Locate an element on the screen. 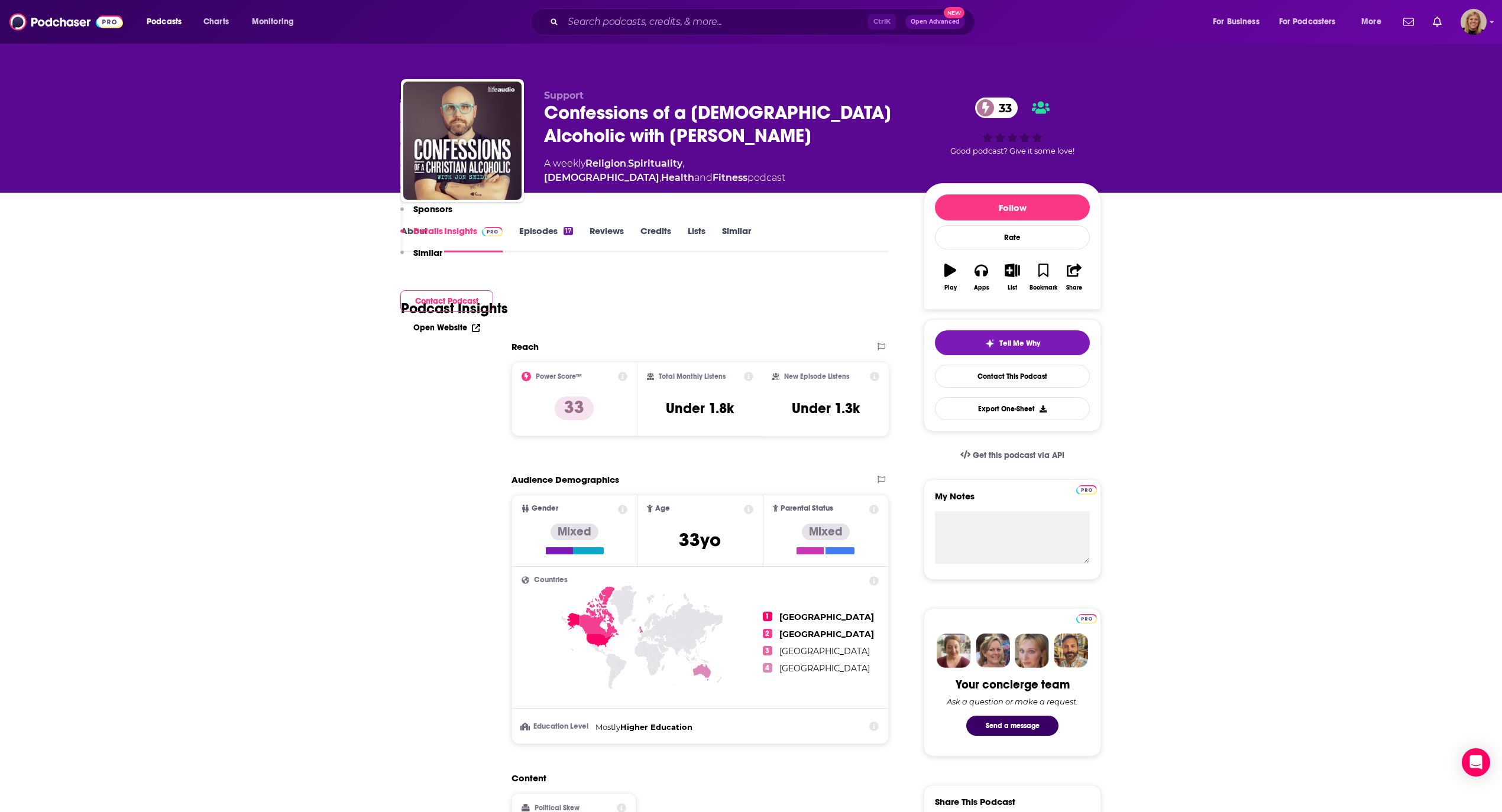 The image size is (1502, 812). a: Reviews is located at coordinates (607, 239).